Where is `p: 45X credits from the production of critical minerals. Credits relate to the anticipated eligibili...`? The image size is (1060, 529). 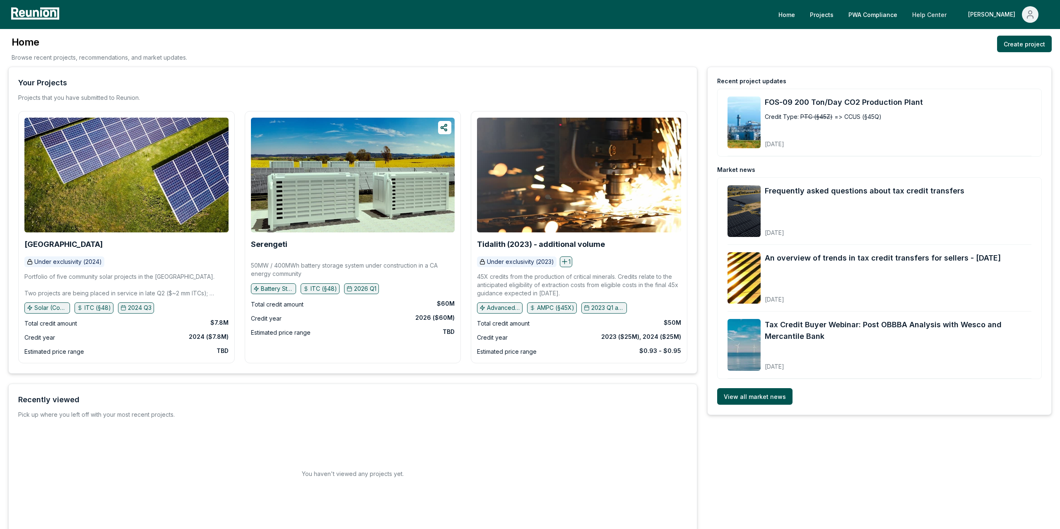
p: 45X credits from the production of critical minerals. Credits relate to the anticipated eligibili... is located at coordinates (579, 285).